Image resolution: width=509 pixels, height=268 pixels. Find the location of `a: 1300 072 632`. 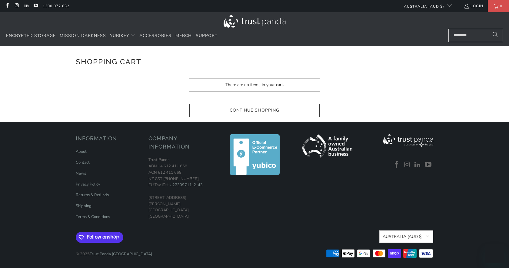

a: 1300 072 632 is located at coordinates (56, 6).